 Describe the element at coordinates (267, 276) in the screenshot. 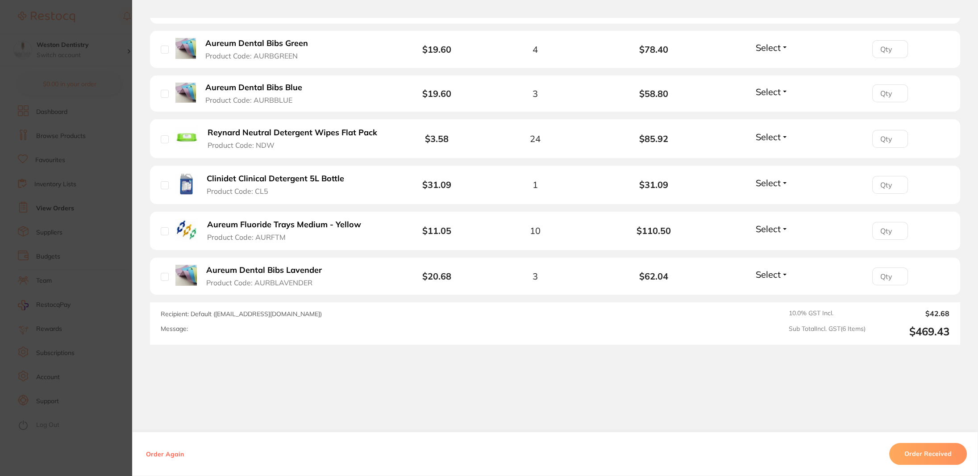

I see `button: Aureum Dental Bibs Lavender Product Code: AURBLAVENDER` at that location.